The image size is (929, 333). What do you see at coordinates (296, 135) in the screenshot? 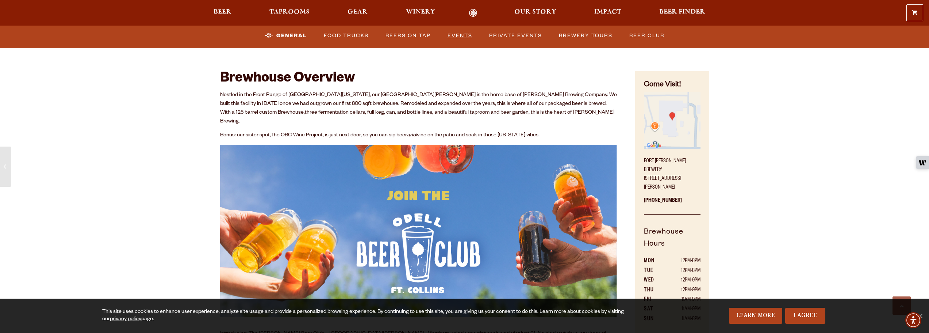
I see `a: The OBC Wine Project` at bounding box center [296, 135].